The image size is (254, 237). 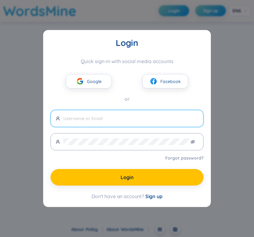 I want to click on div: Quick sign-in with social media accounts, so click(x=127, y=61).